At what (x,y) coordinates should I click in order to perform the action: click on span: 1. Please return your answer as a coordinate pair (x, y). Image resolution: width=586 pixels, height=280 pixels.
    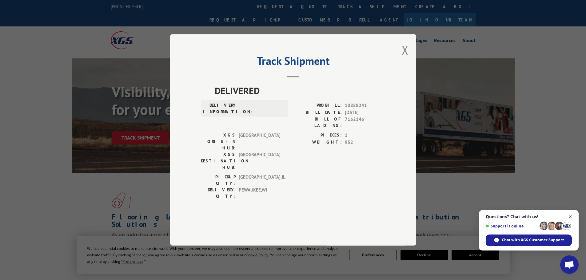
    Looking at the image, I should click on (365, 136).